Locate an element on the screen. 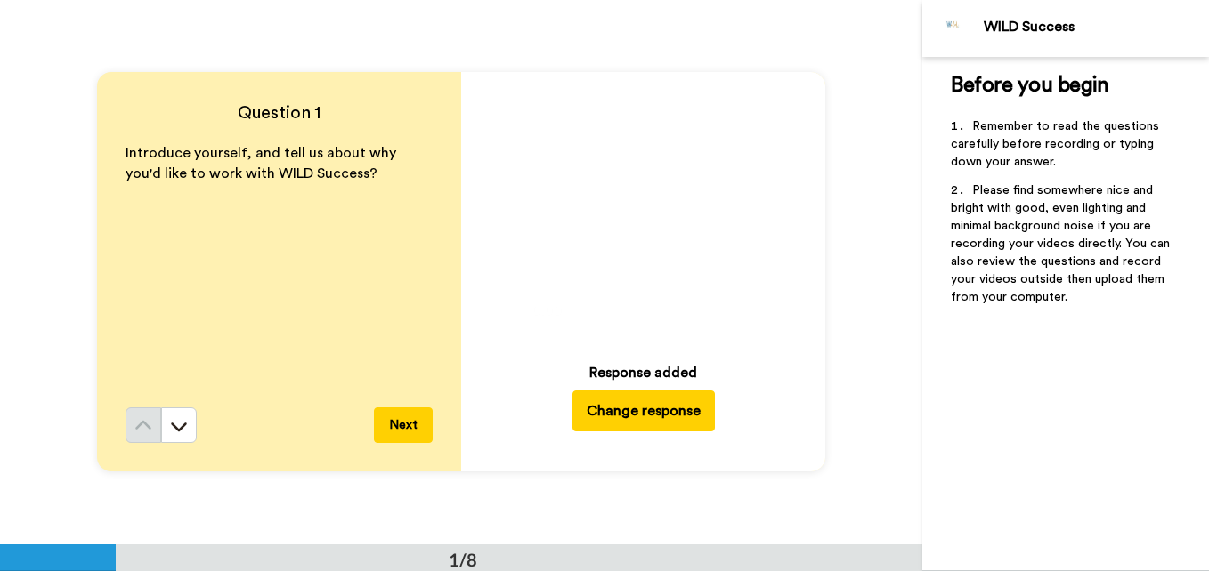 This screenshot has height=571, width=1209. span: Introduce yourself, and tell us about why you'd like to work with WILD Success? is located at coordinates (263, 163).